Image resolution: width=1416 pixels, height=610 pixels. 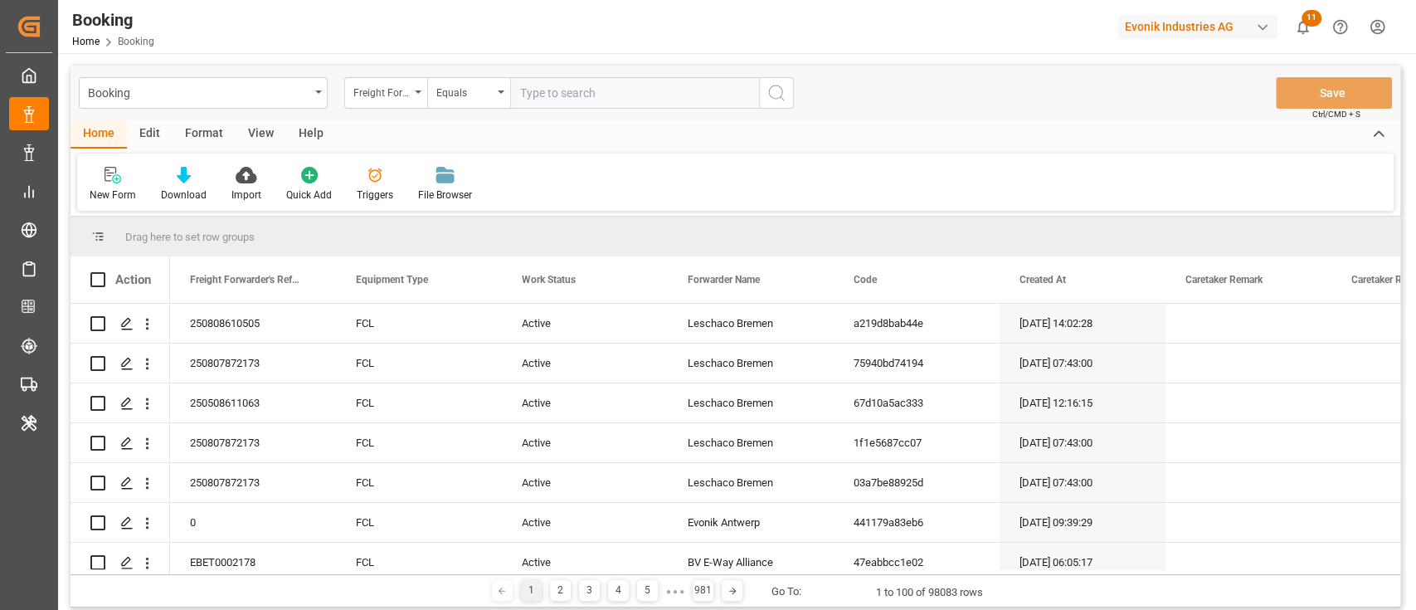 I want to click on div: BV E-Way Alliance, so click(x=751, y=562).